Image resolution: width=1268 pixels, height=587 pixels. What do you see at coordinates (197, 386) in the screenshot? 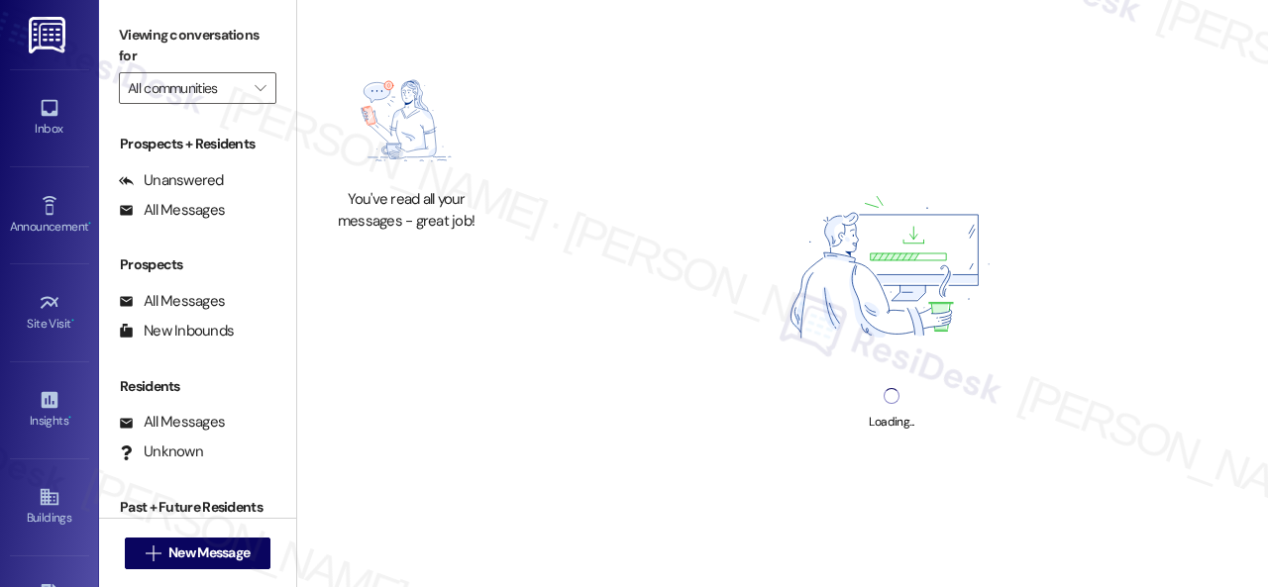
I see `div: Residents` at bounding box center [197, 386].